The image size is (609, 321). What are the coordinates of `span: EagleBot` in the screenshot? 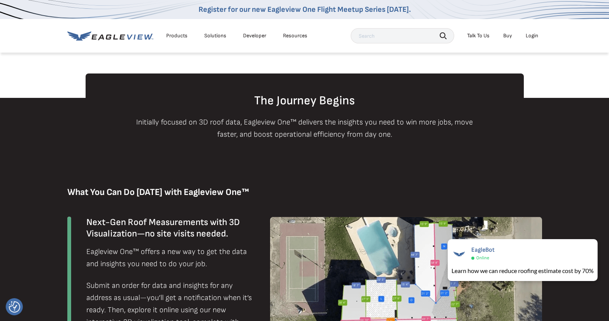 It's located at (483, 250).